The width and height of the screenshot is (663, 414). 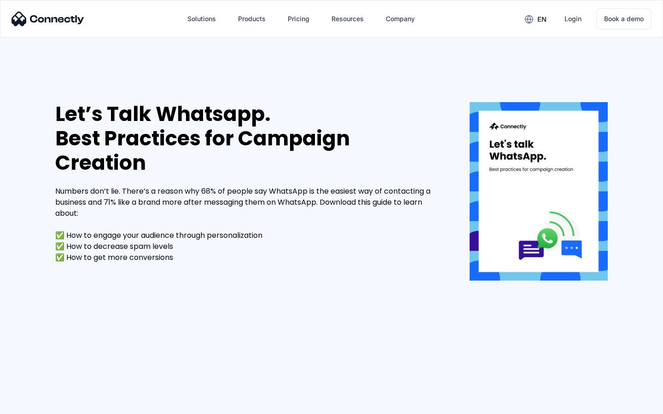 What do you see at coordinates (32, 405) in the screenshot?
I see `aside: Language selected: English` at bounding box center [32, 405].